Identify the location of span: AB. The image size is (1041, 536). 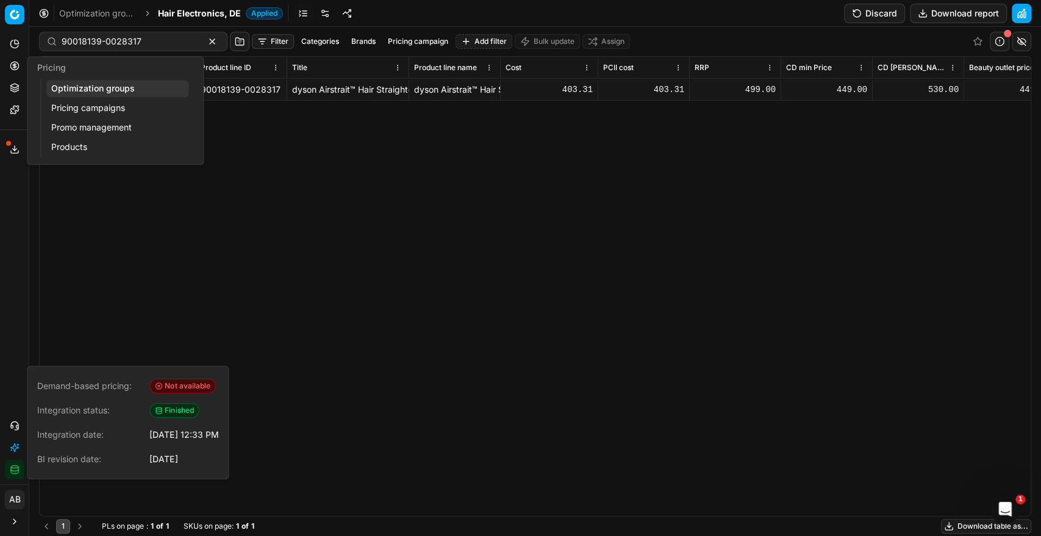
(15, 500).